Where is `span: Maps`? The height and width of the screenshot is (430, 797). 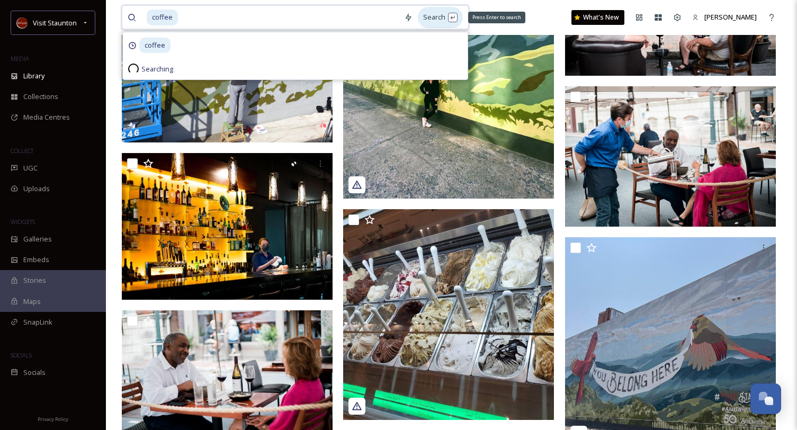
span: Maps is located at coordinates (32, 301).